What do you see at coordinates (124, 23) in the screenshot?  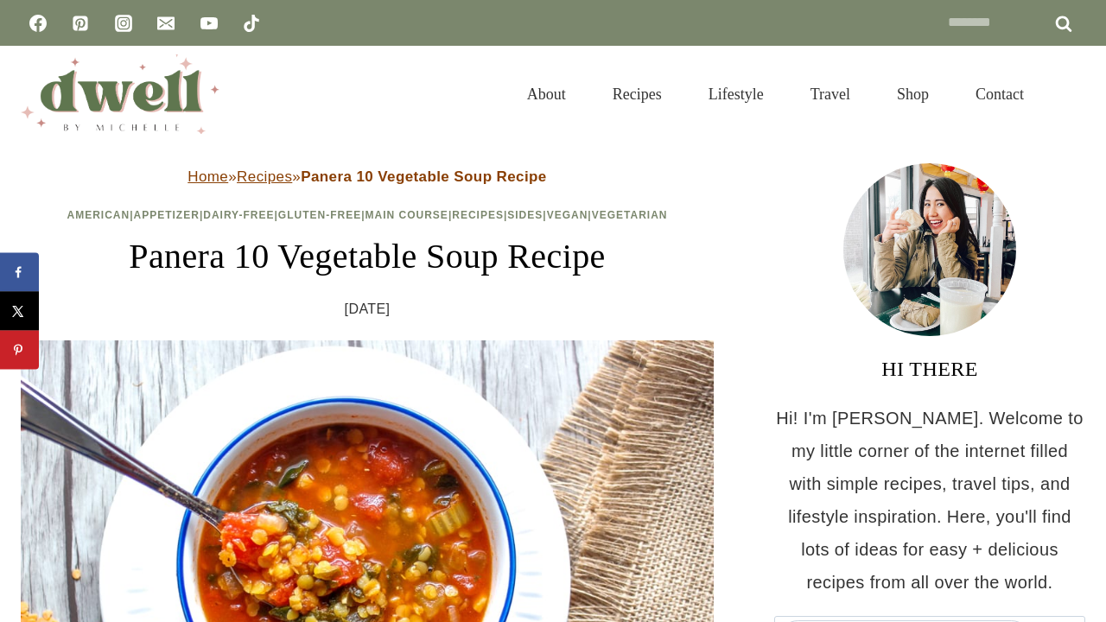 I see `a: Instagram` at bounding box center [124, 23].